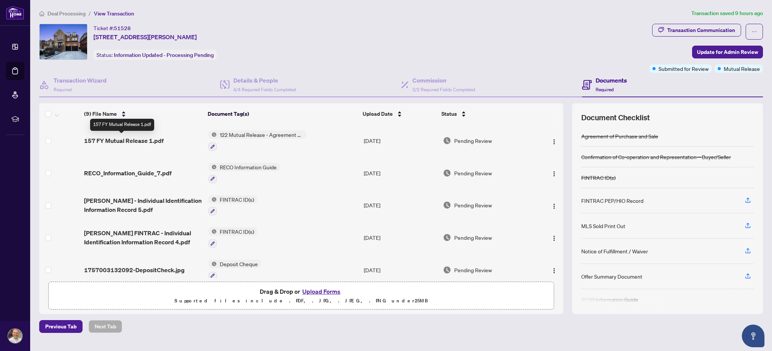 The width and height of the screenshot is (772, 351). What do you see at coordinates (753, 336) in the screenshot?
I see `button: Open asap` at bounding box center [753, 336].